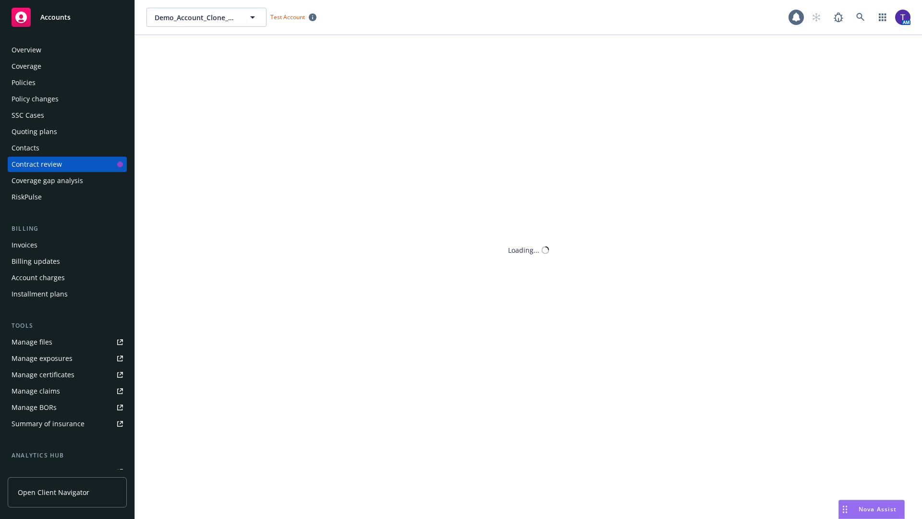 Image resolution: width=922 pixels, height=519 pixels. Describe the element at coordinates (36, 164) in the screenshot. I see `div: Contract review` at that location.